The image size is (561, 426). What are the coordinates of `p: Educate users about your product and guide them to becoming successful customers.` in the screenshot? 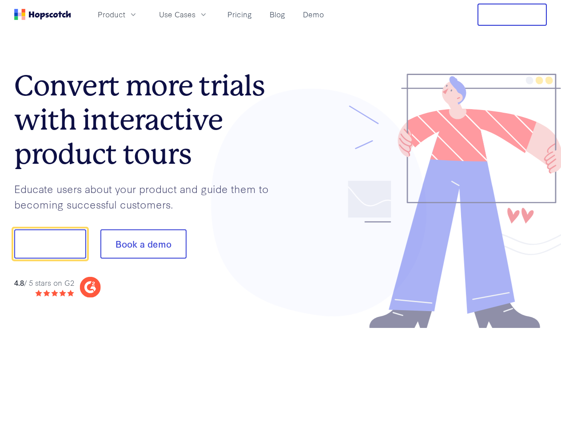 It's located at (147, 196).